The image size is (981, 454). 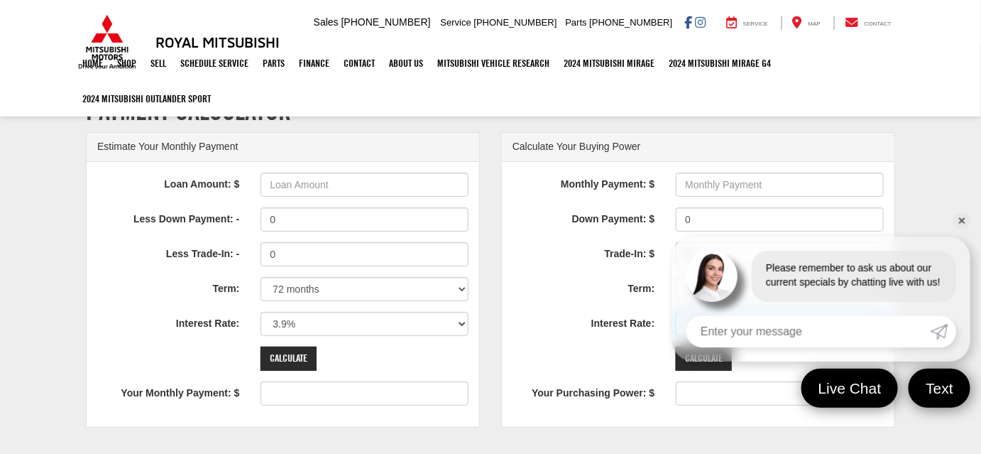 What do you see at coordinates (583, 390) in the screenshot?
I see `label: Your Purchasing Power: $` at bounding box center [583, 390].